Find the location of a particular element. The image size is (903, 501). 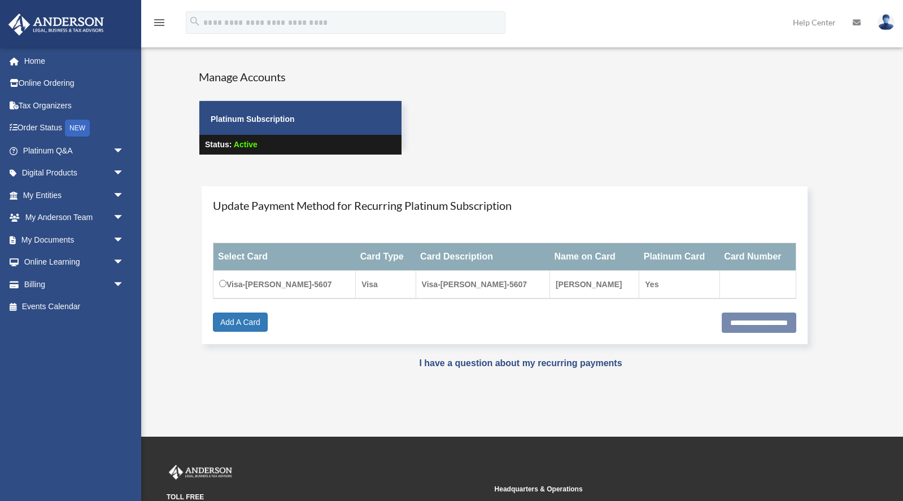

a: Events Calendar is located at coordinates (75, 307).